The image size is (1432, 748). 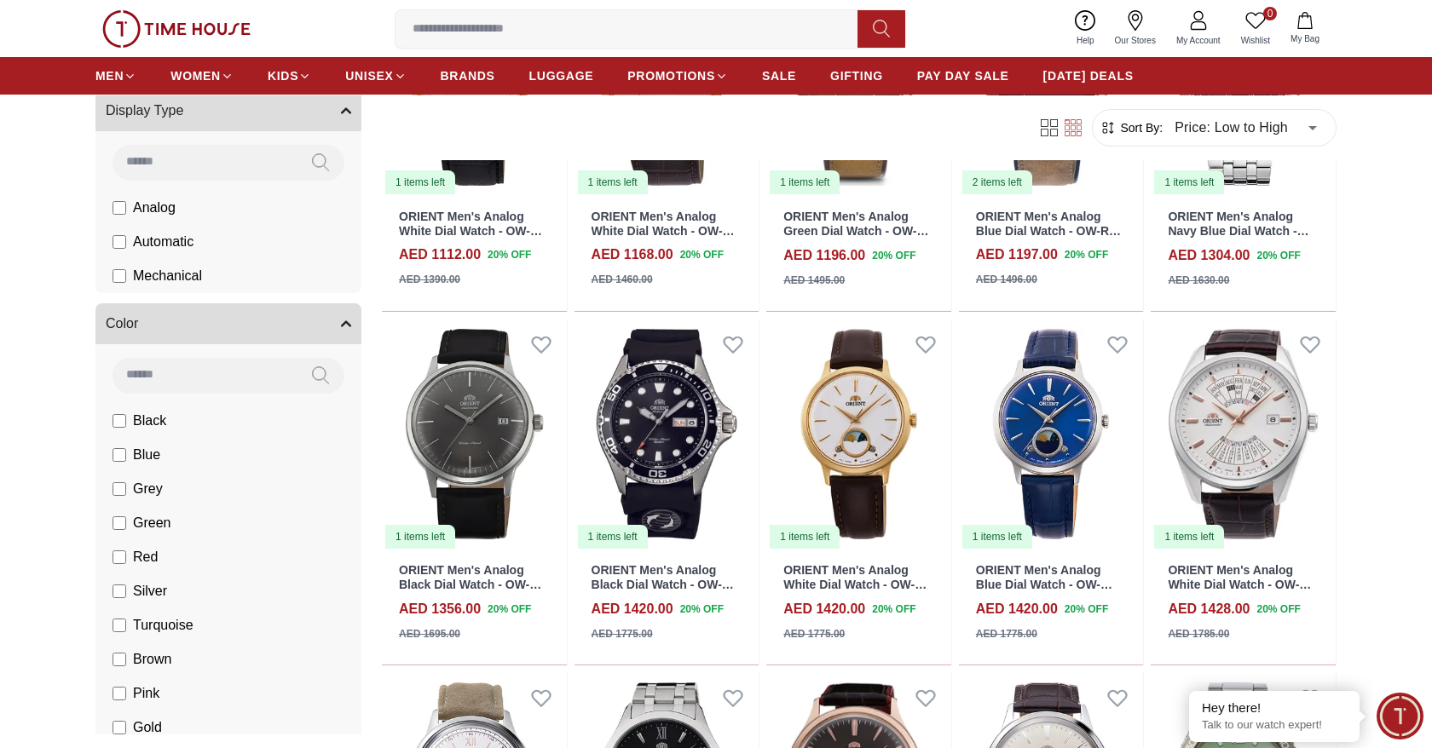 What do you see at coordinates (814, 634) in the screenshot?
I see `div: AED 1775.00` at bounding box center [814, 634].